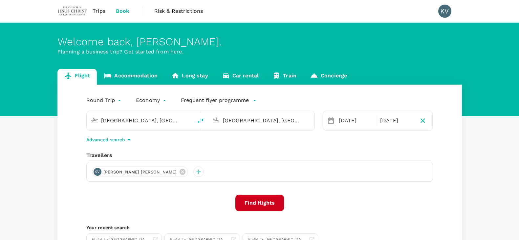  What do you see at coordinates (110, 140) in the screenshot?
I see `button: Advanced search` at bounding box center [110, 140].